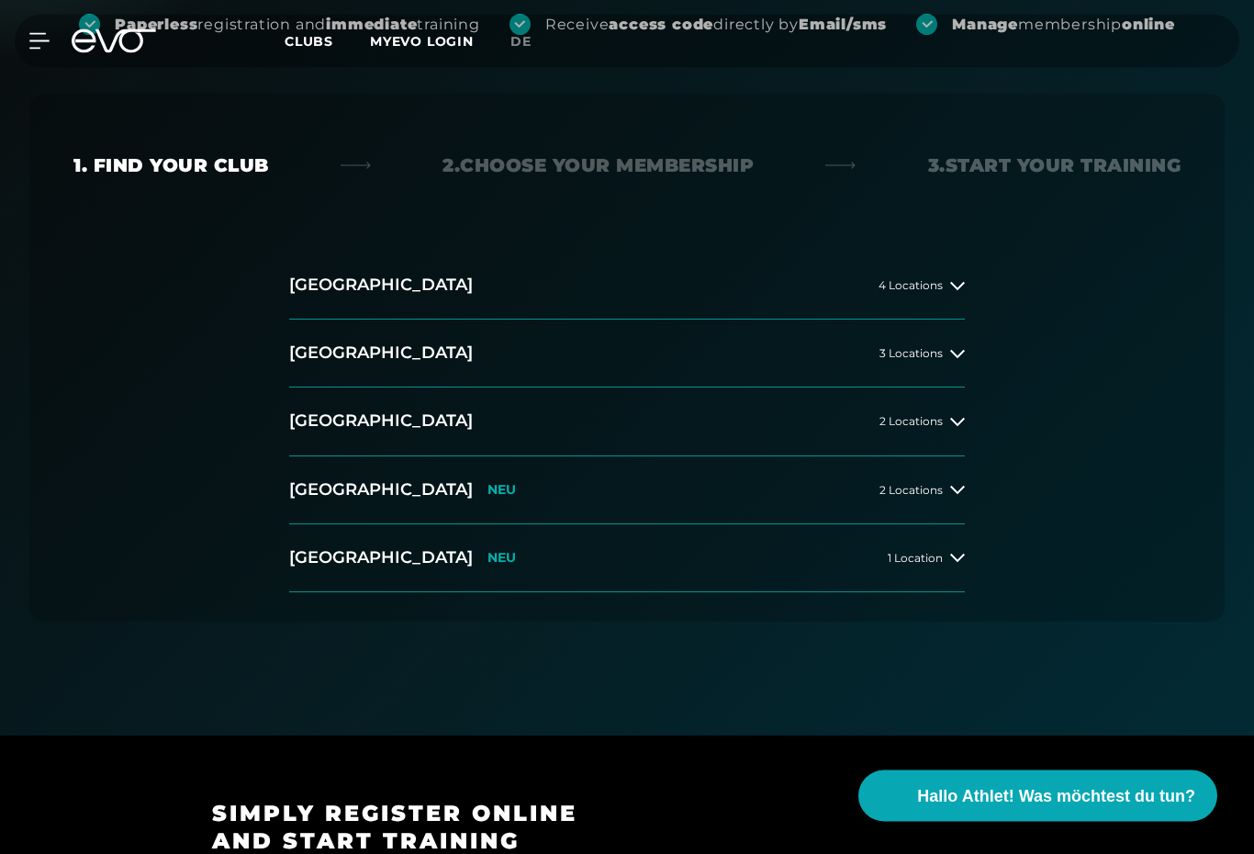 The height and width of the screenshot is (854, 1254). Describe the element at coordinates (327, 40) in the screenshot. I see `a: Clubs` at that location.